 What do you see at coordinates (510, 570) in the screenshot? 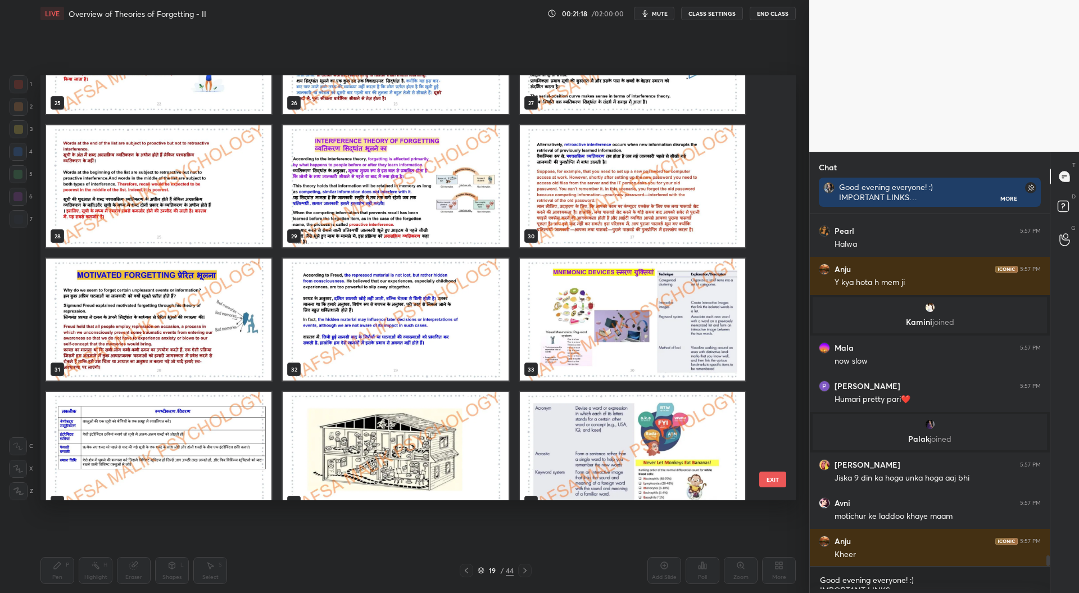
I see `div: 44` at bounding box center [510, 570].